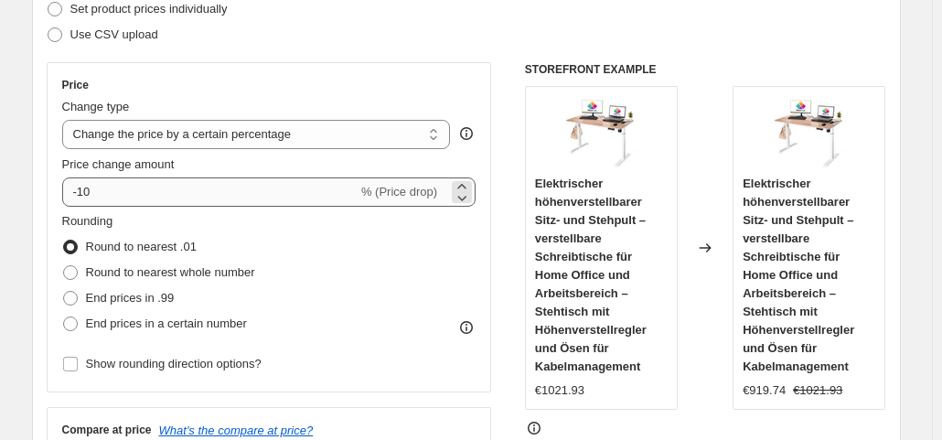 Image resolution: width=942 pixels, height=440 pixels. Describe the element at coordinates (130, 297) in the screenshot. I see `span: End prices in .99` at that location.